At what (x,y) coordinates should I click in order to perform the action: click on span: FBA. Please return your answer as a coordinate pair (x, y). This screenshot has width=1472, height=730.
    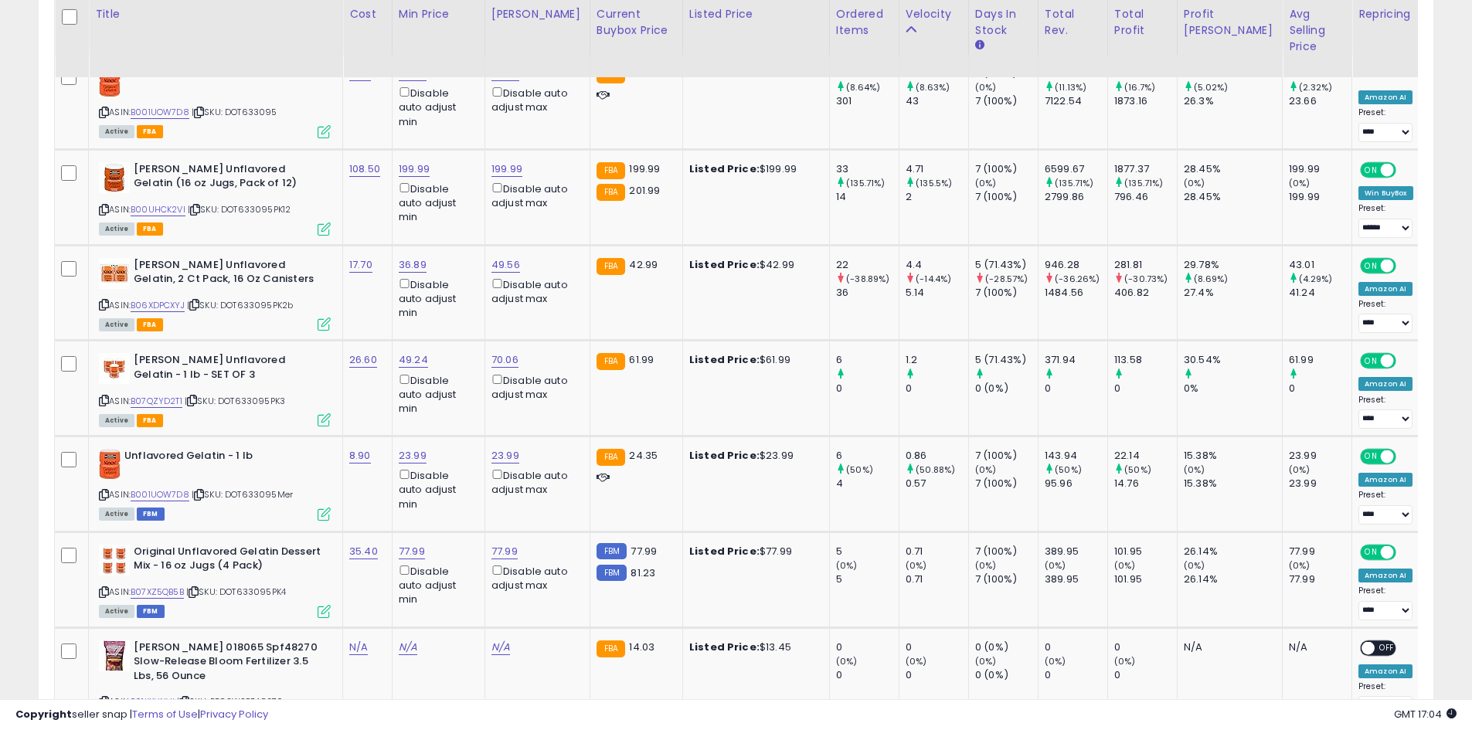
    Looking at the image, I should click on (150, 420).